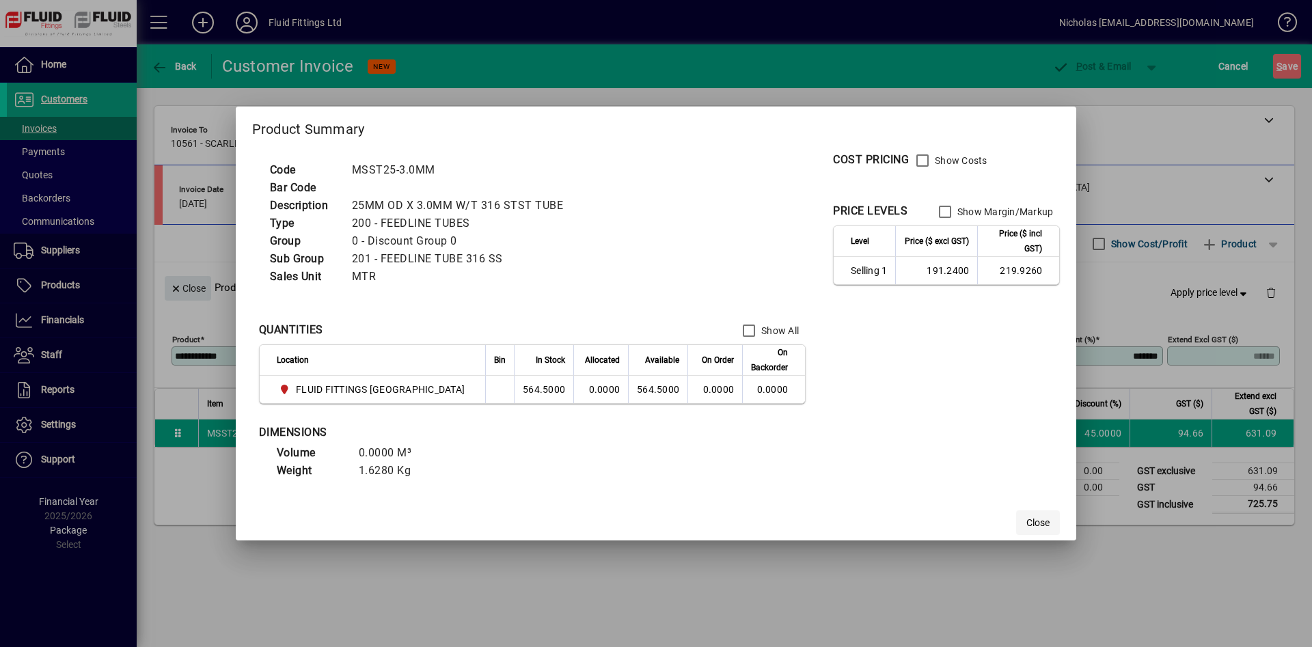  Describe the element at coordinates (656, 126) in the screenshot. I see `h2: Product Summary` at that location.